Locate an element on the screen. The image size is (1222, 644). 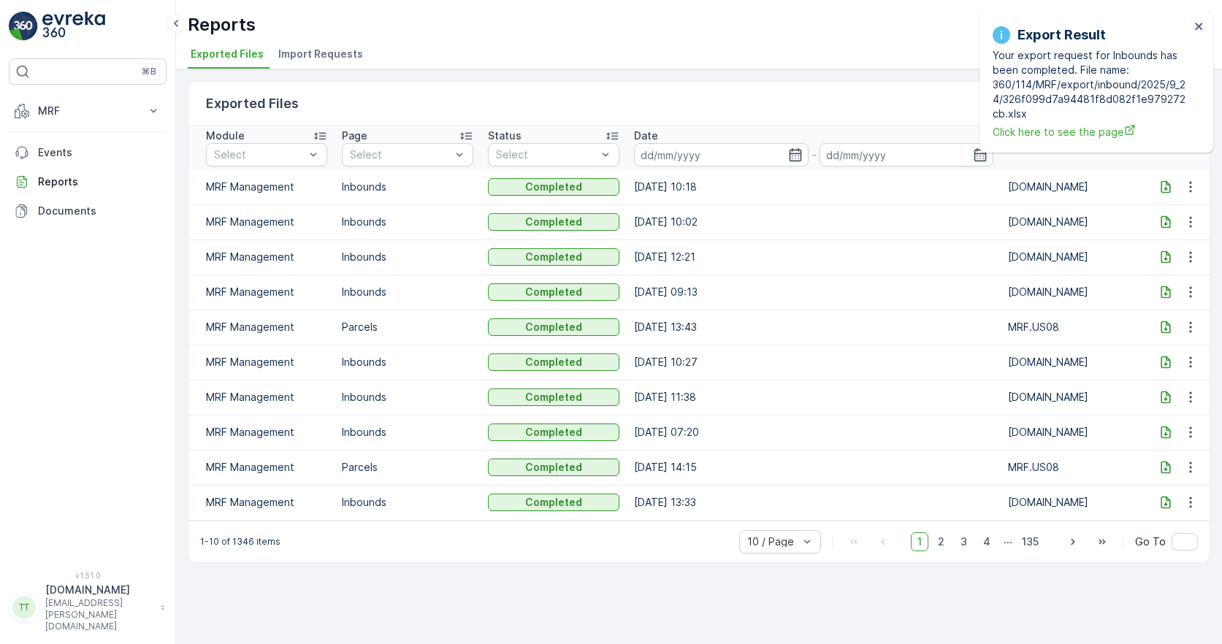
div: TT is located at coordinates (24, 608).